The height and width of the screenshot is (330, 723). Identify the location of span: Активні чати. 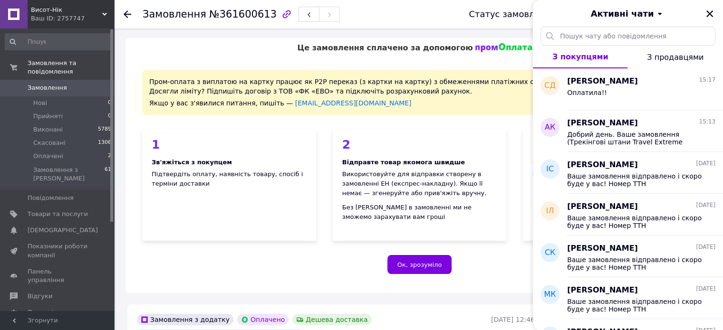
(621, 14).